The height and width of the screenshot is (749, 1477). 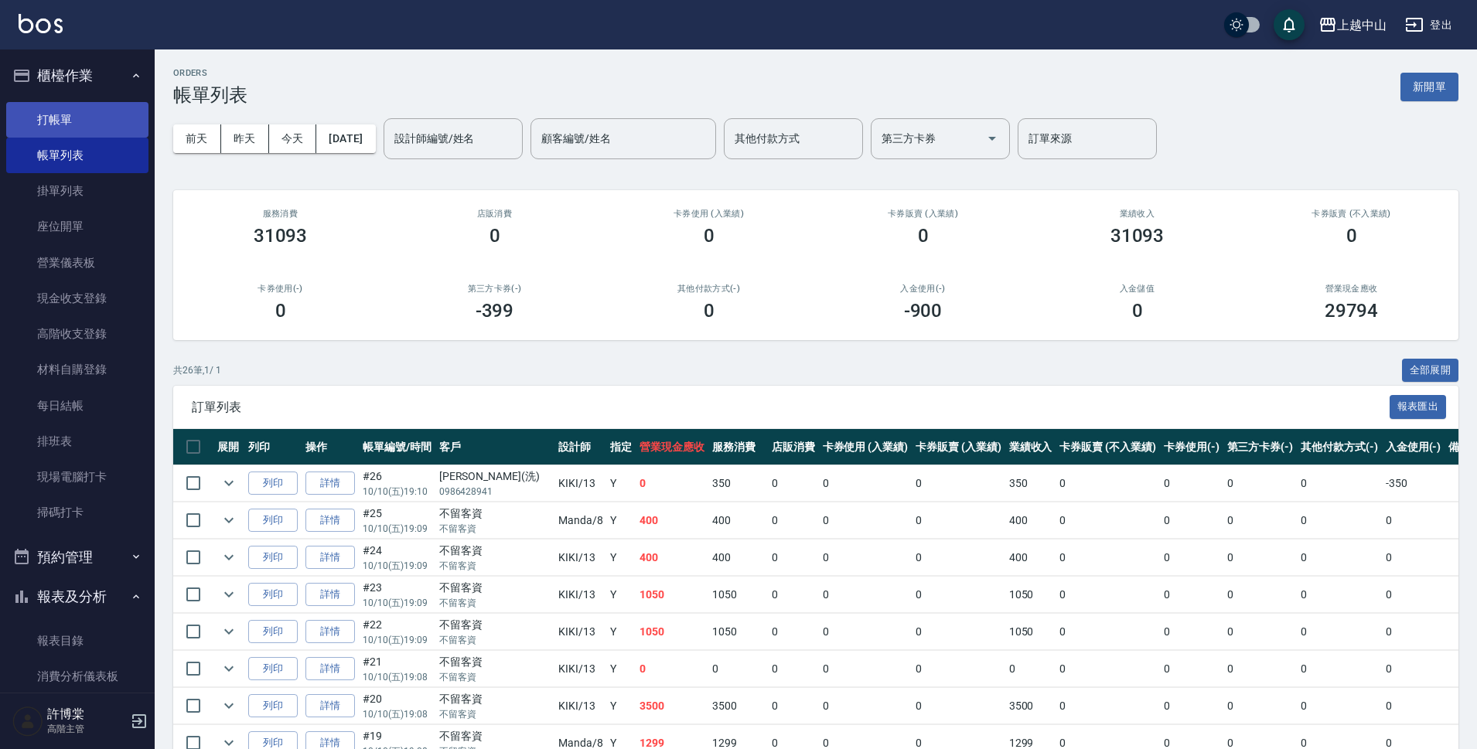 I want to click on td: #23, so click(x=397, y=595).